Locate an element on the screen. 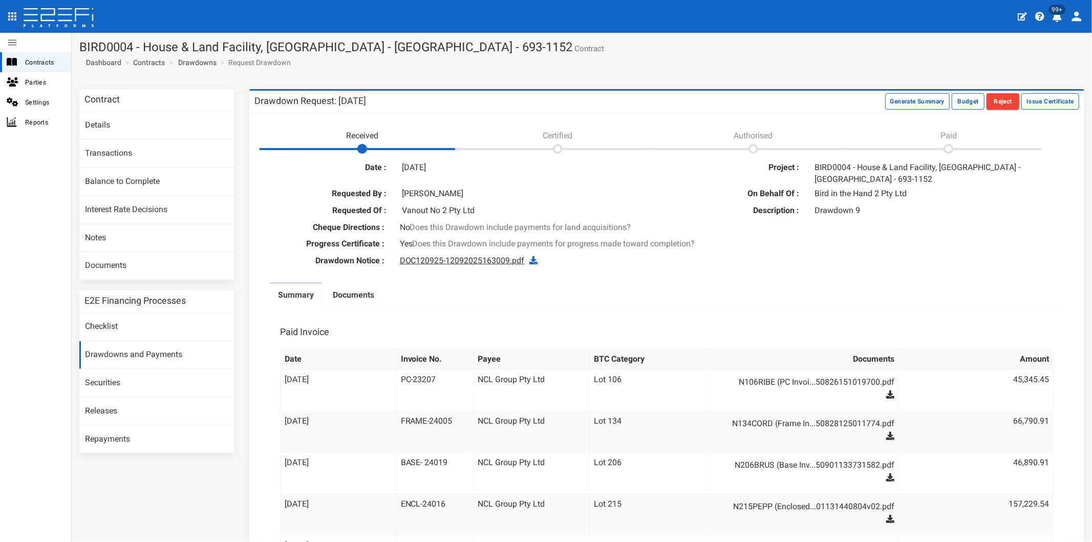 This screenshot has height=542, width=1092. label: Progress Certificate : is located at coordinates (323, 244).